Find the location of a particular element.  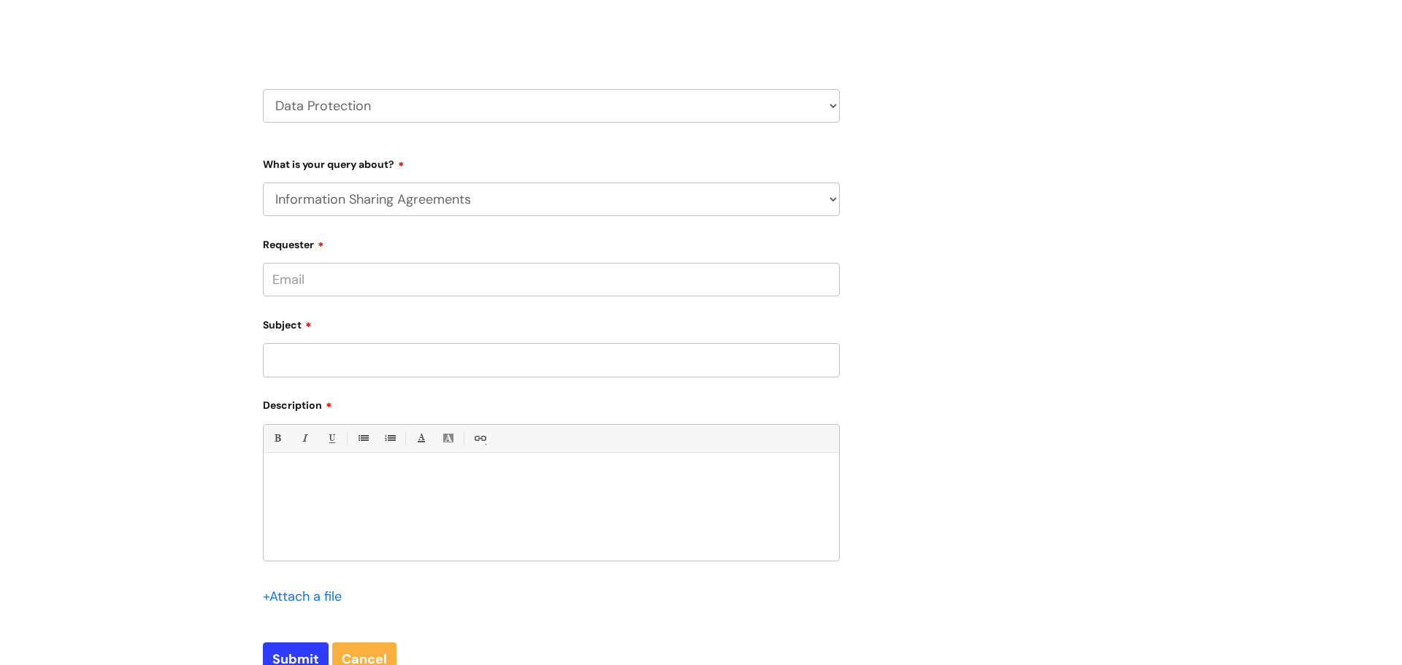

a: Underline(Ctrl-U) is located at coordinates (331, 438).